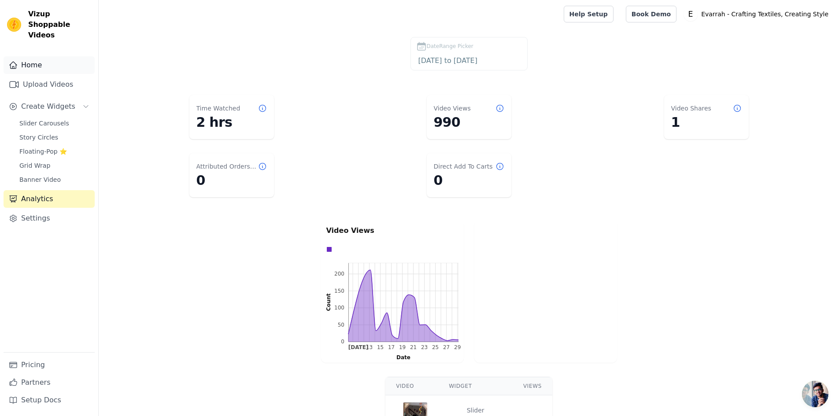 This screenshot has height=416, width=839. What do you see at coordinates (340, 325) in the screenshot?
I see `text: 50` at bounding box center [340, 325].